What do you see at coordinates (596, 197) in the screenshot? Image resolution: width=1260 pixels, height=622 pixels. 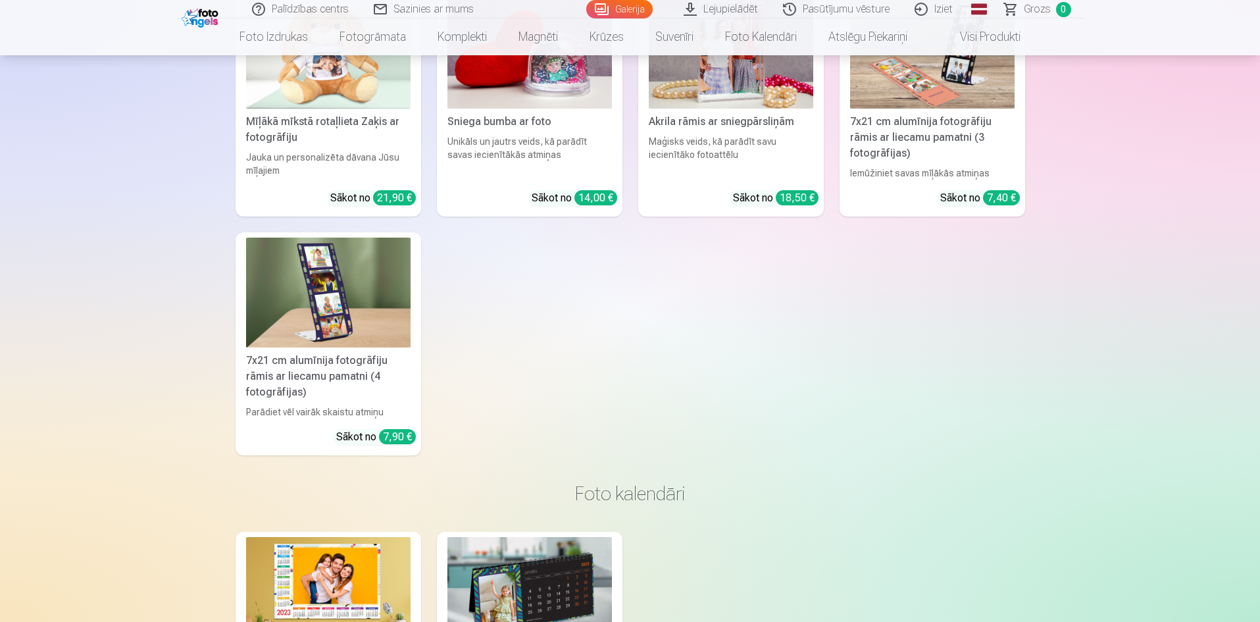 I see `div: 14,00 €` at bounding box center [596, 197].